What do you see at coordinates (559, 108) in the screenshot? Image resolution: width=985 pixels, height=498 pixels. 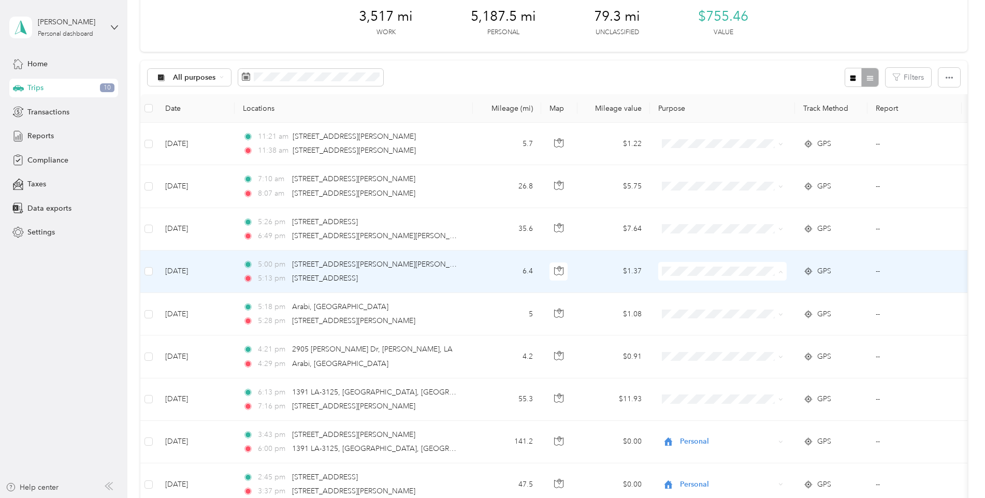 I see `th: Map` at bounding box center [559, 108].